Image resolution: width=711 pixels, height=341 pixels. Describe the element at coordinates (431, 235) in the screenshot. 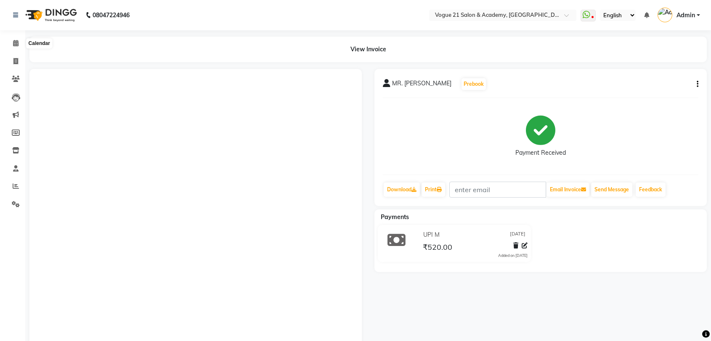

I see `span: UPI M` at that location.